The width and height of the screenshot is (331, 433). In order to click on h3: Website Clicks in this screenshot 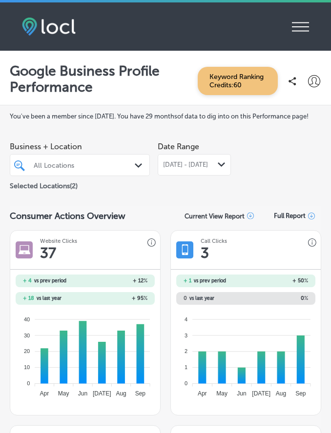, I will do `click(59, 241)`.